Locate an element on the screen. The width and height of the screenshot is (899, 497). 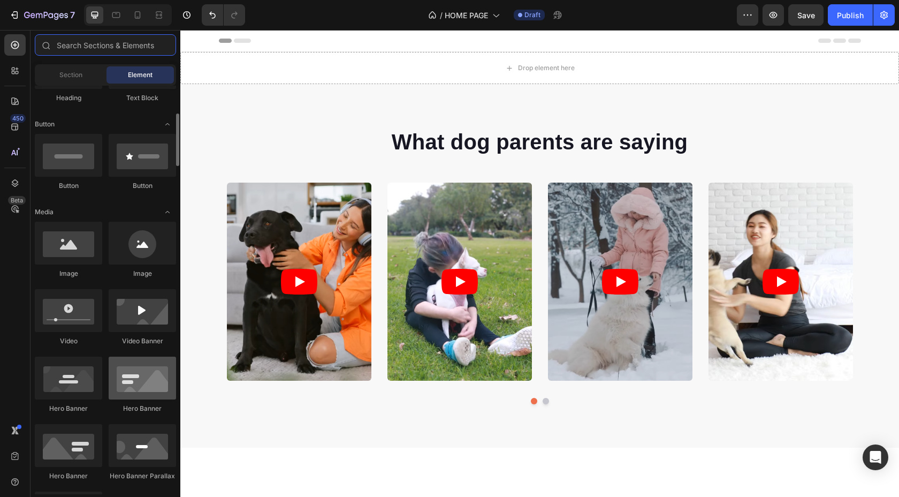
p: What dog parents are saying is located at coordinates (360, 112).